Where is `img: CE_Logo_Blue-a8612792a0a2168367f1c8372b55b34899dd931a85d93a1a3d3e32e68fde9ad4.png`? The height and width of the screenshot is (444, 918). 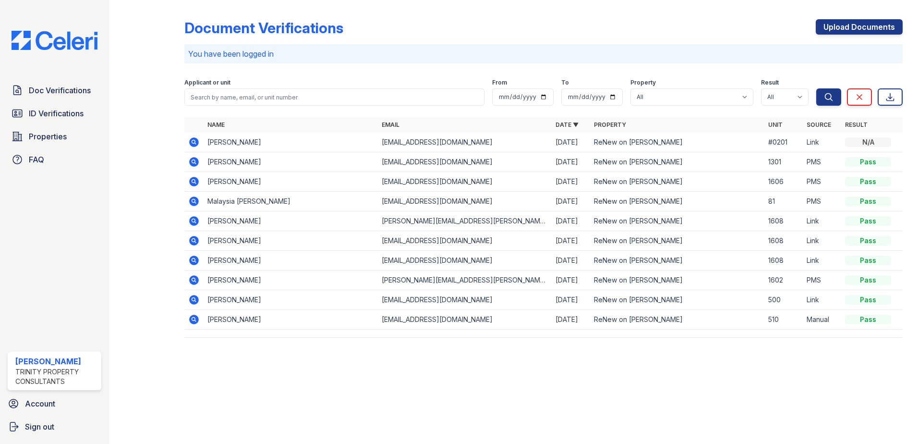 img: CE_Logo_Blue-a8612792a0a2168367f1c8372b55b34899dd931a85d93a1a3d3e32e68fde9ad4.png is located at coordinates (54, 40).